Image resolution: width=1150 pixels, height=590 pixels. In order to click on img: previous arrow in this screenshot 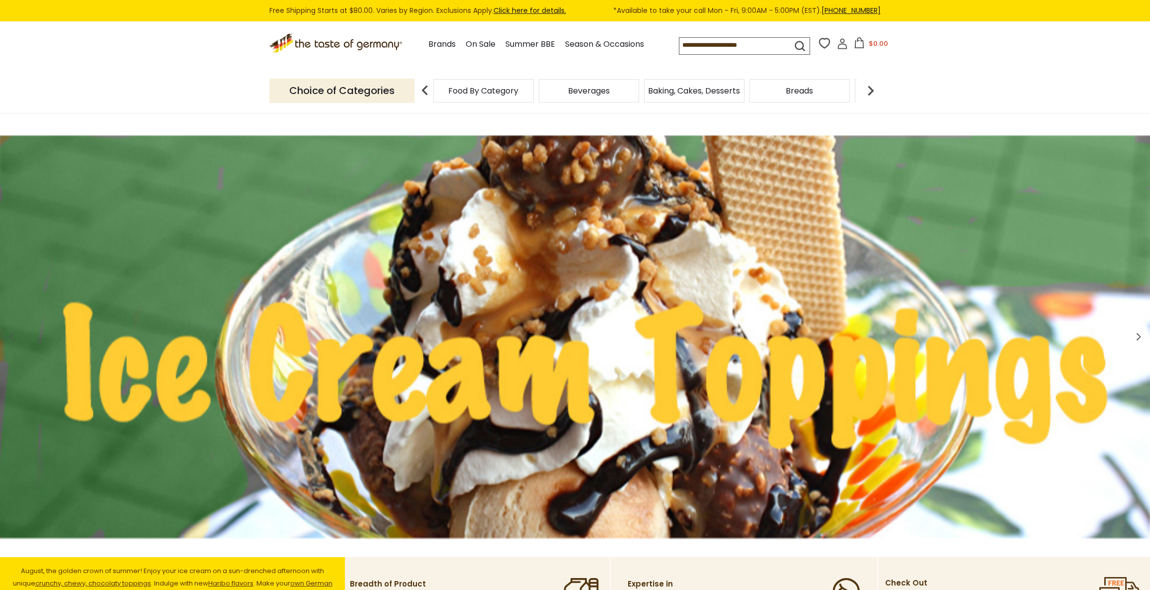, I will do `click(425, 90)`.